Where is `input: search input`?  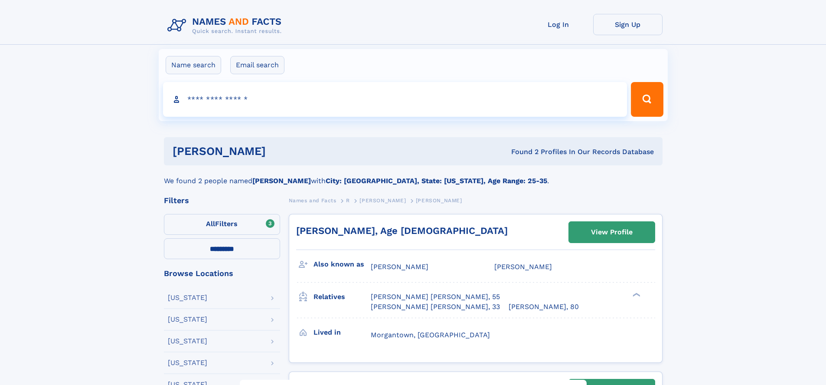
input: search input is located at coordinates (395, 99).